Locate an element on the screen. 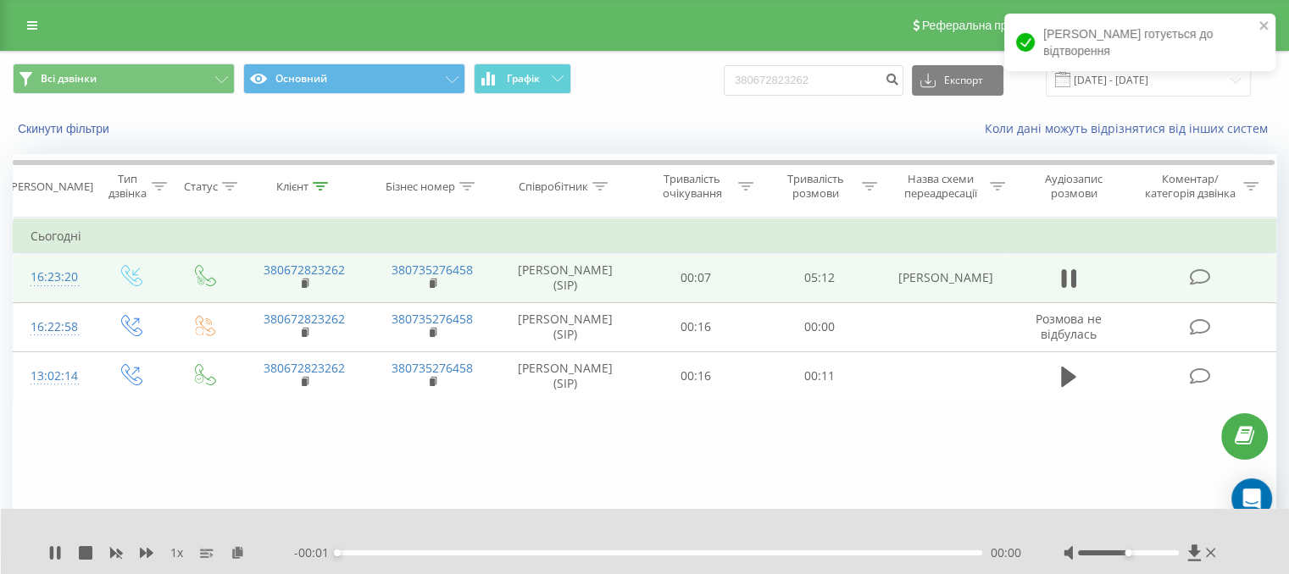 The height and width of the screenshot is (574, 1289). button: Основний is located at coordinates (354, 79).